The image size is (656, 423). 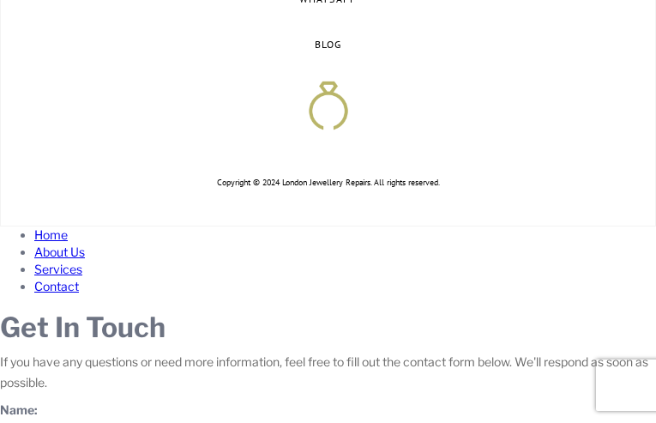 What do you see at coordinates (57, 285) in the screenshot?
I see `a: Contact` at bounding box center [57, 285].